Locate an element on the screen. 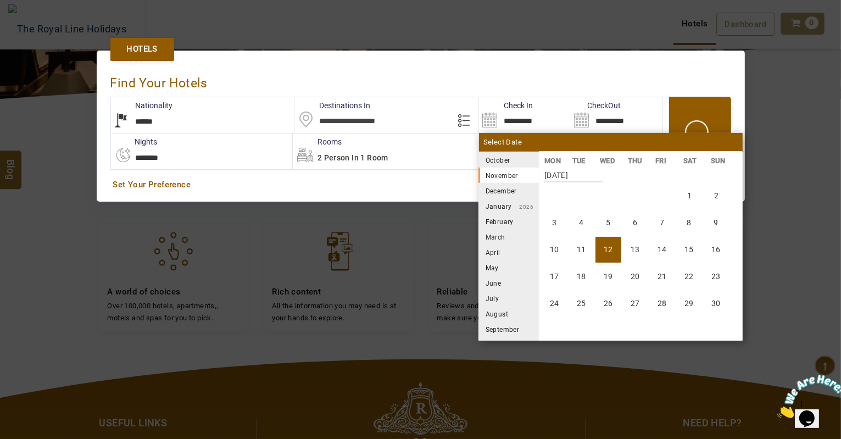  li: Tuesday, 11 November 2025 is located at coordinates (581, 249).